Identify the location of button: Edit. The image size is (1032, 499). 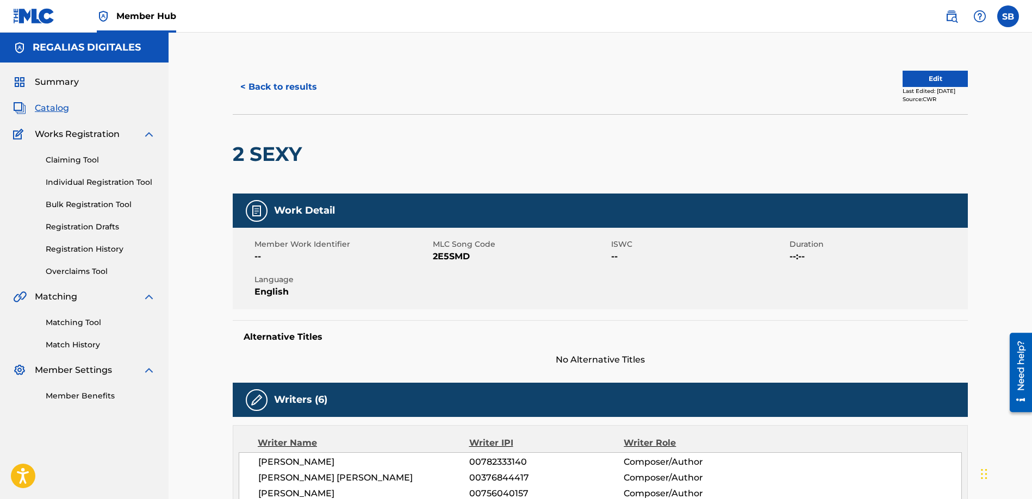
(935, 79).